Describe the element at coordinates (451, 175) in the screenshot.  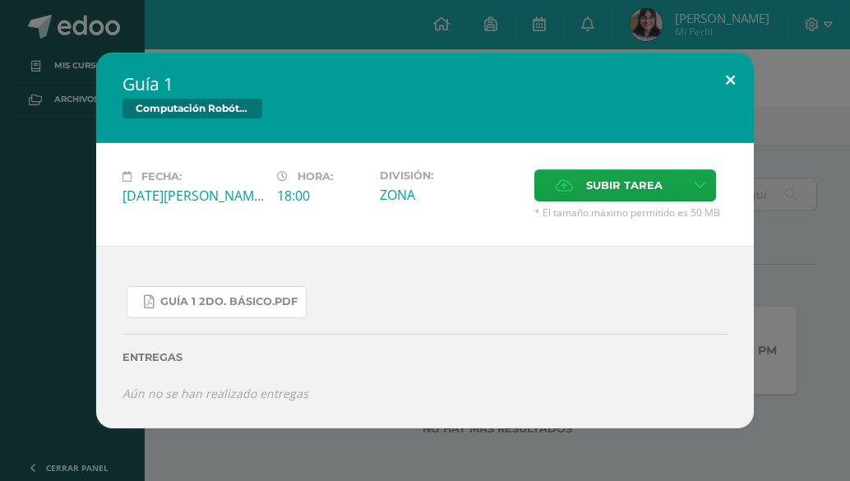
I see `label: División:` at that location.